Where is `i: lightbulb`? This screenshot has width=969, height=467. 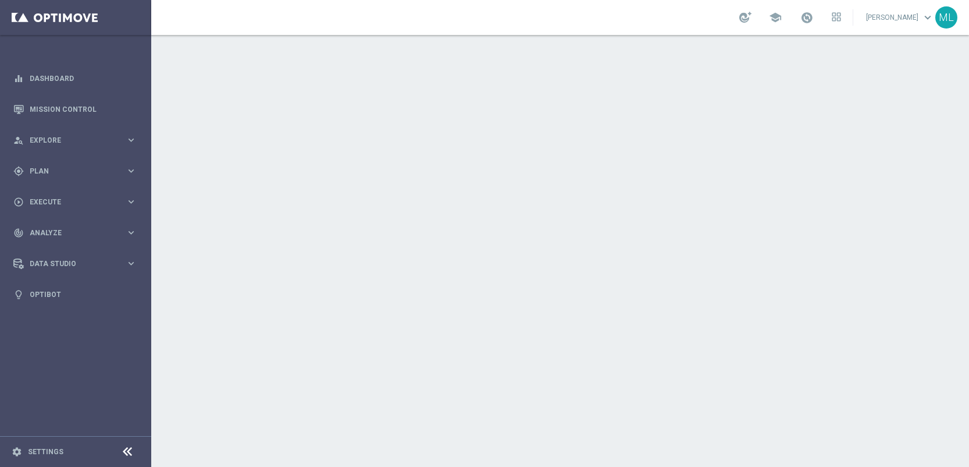 i: lightbulb is located at coordinates (19, 294).